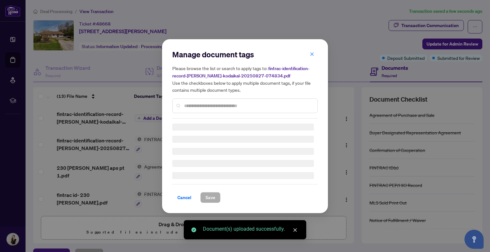  Describe the element at coordinates (194, 230) in the screenshot. I see `span: check-circle` at that location.